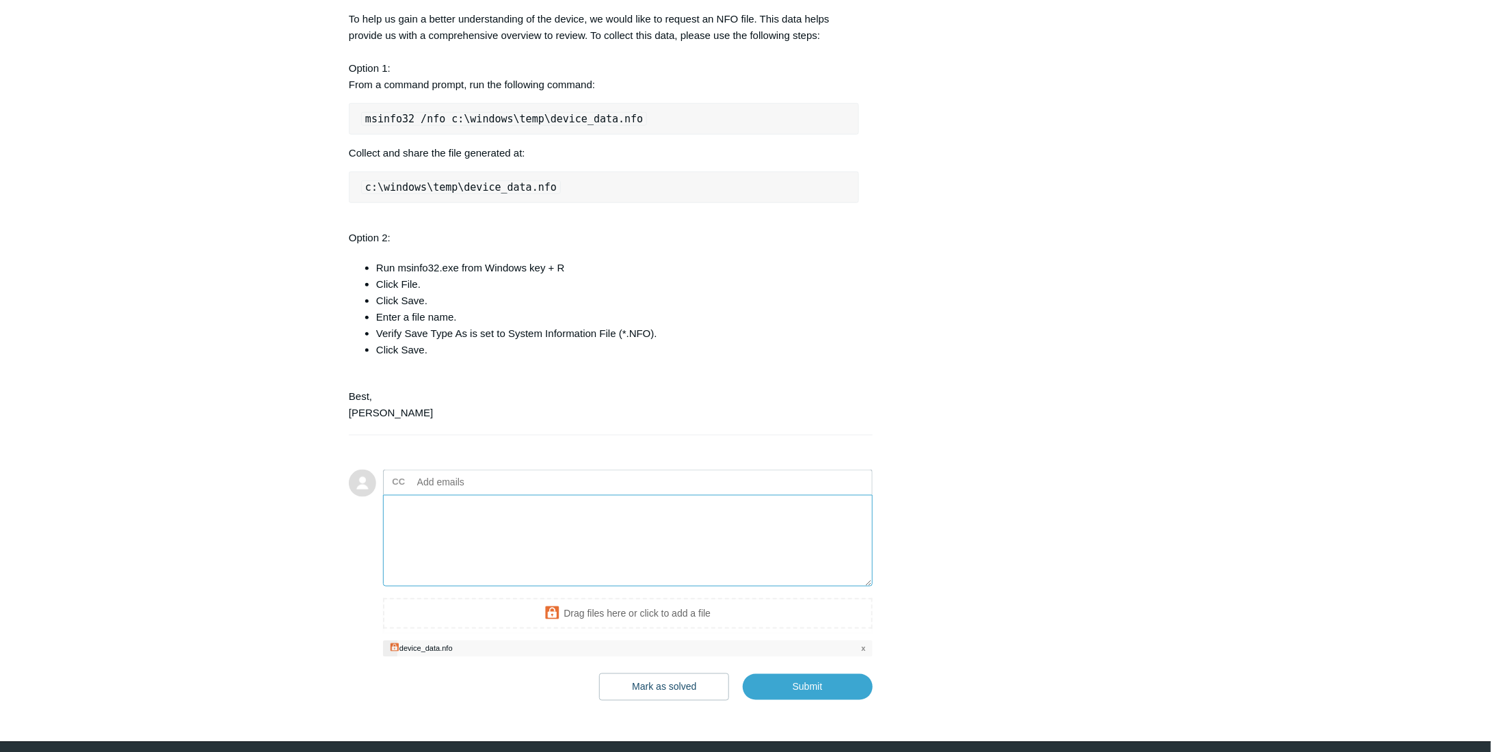  I want to click on label: CC, so click(399, 482).